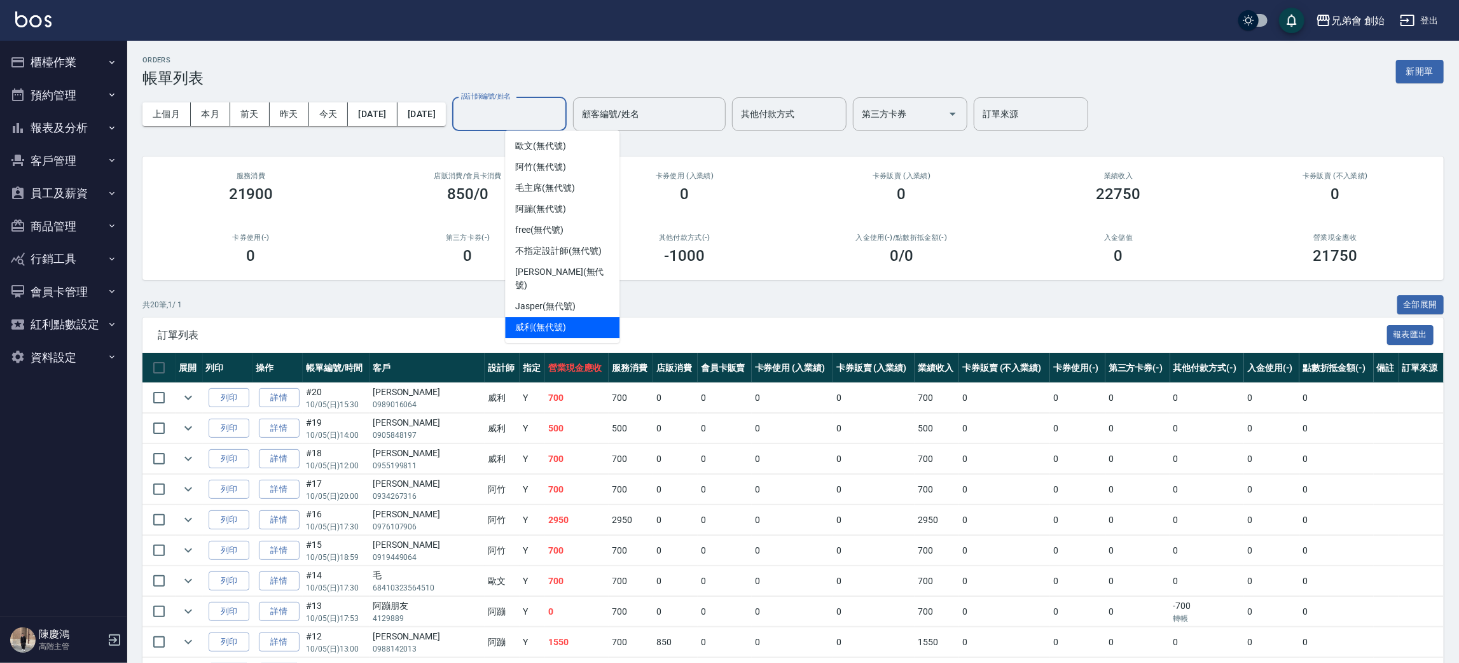  Describe the element at coordinates (71, 646) in the screenshot. I see `p: 高階主管` at that location.